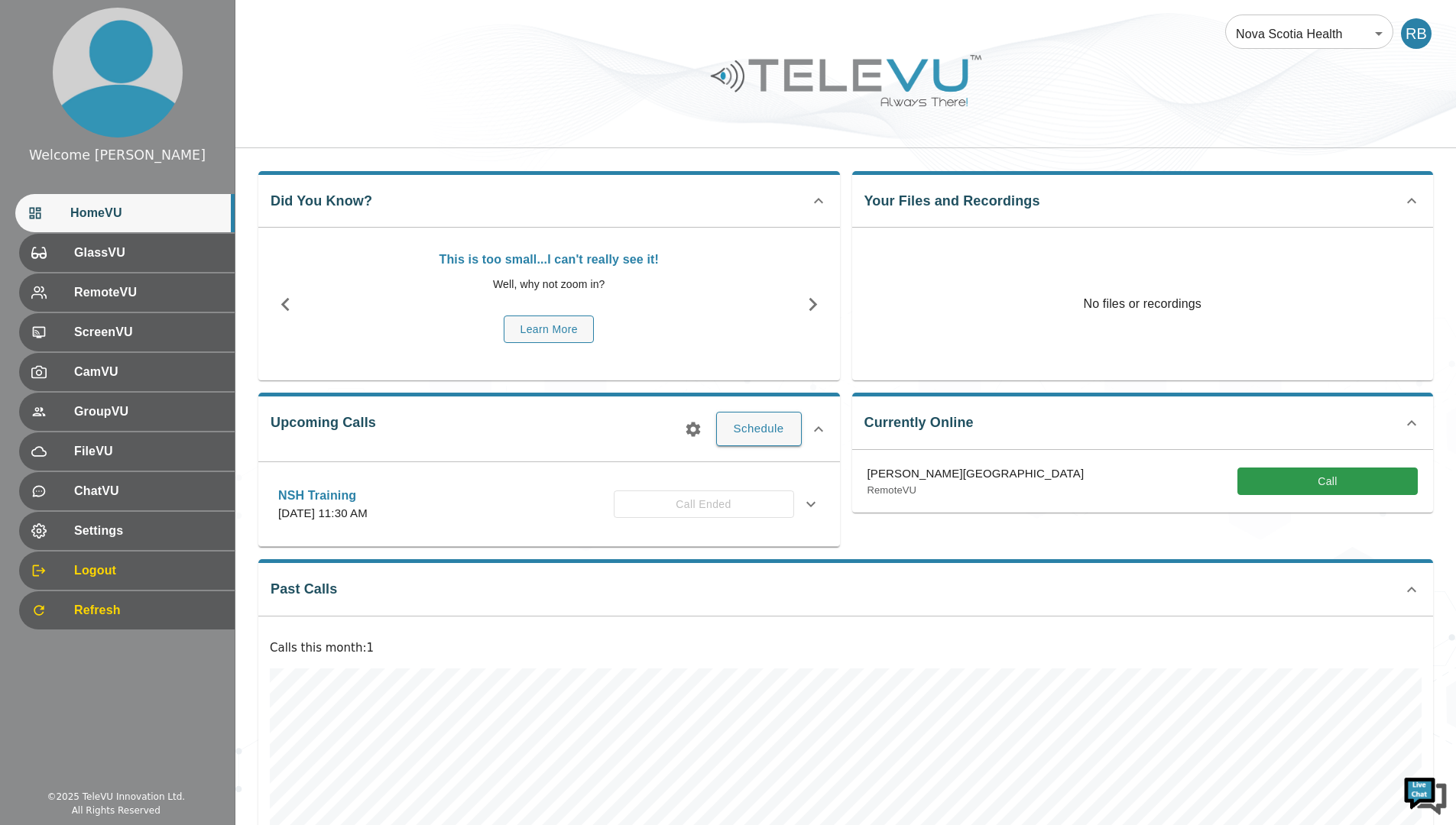 The width and height of the screenshot is (1456, 825). What do you see at coordinates (45, 90) in the screenshot?
I see `img: d_736959983_company_1615157101543_736959983` at bounding box center [45, 90].